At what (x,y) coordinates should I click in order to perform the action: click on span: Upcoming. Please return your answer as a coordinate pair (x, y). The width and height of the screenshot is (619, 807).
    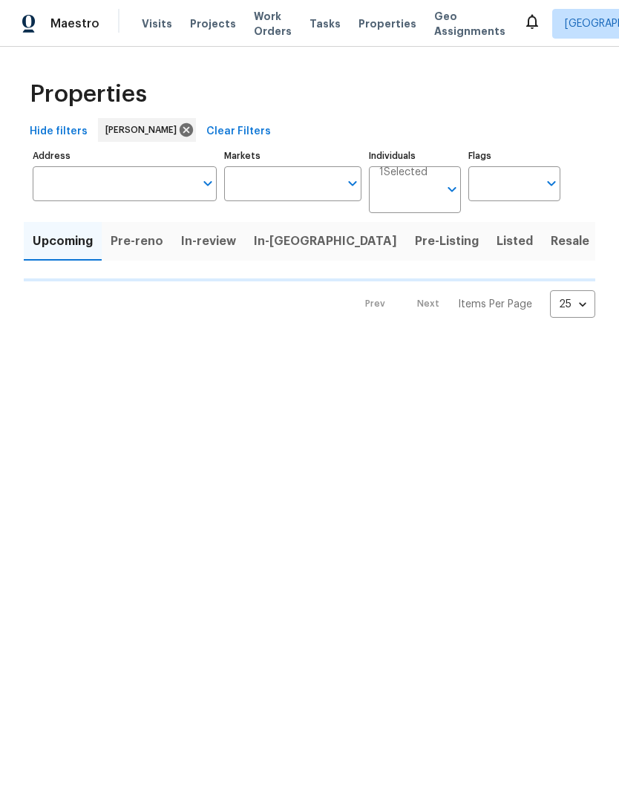
    Looking at the image, I should click on (62, 241).